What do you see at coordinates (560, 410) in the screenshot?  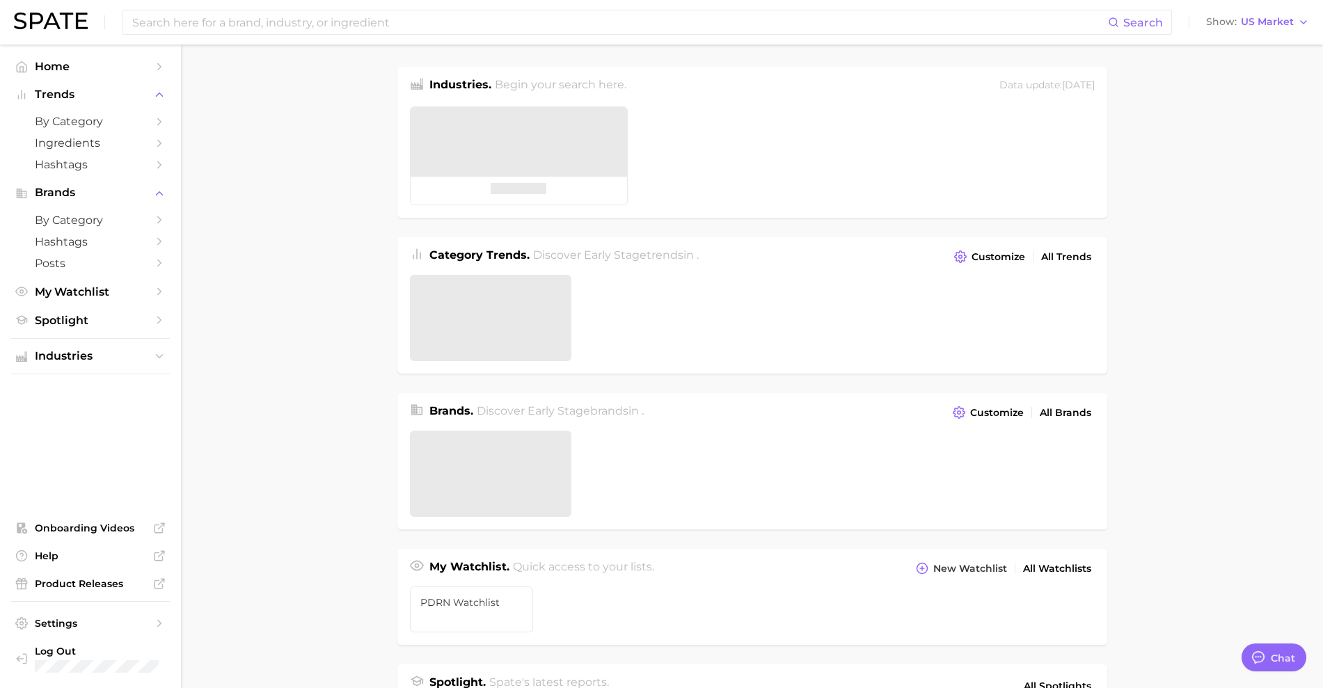 I see `span: Discover Early Stage brands in .` at bounding box center [560, 410].